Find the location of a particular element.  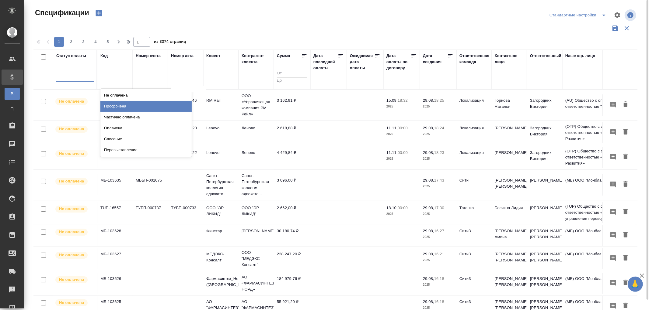

td: 30 180,74 ₽ is located at coordinates (292, 236).